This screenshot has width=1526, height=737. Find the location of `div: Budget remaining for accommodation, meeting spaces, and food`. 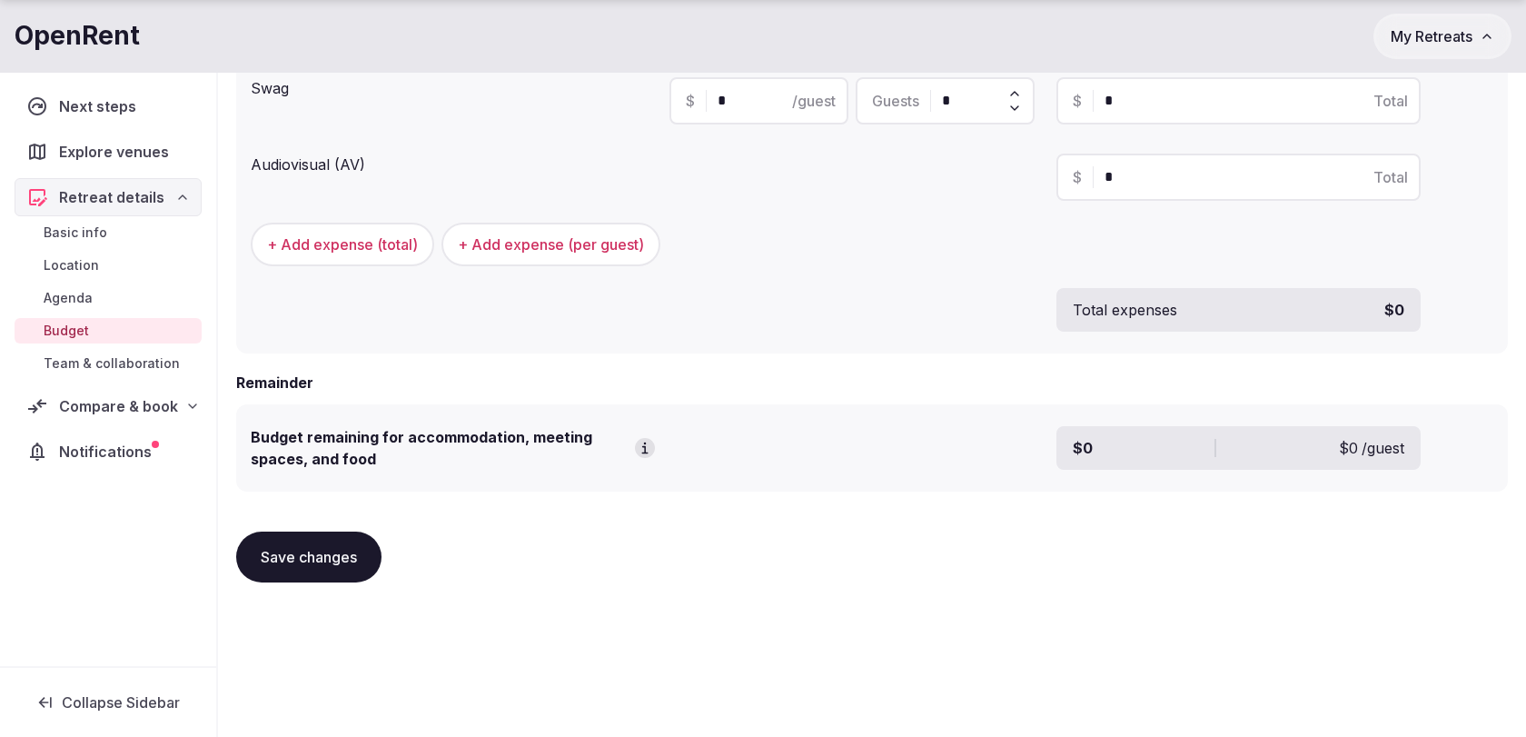

div: Budget remaining for accommodation, meeting spaces, and food is located at coordinates (452, 444).